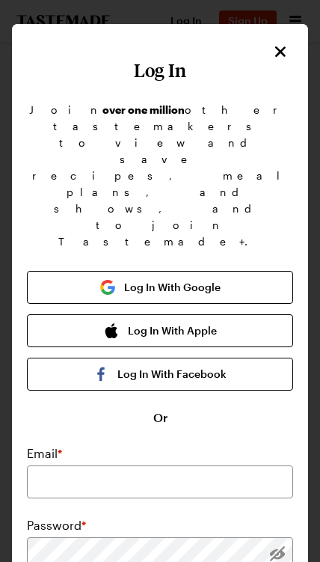  What do you see at coordinates (56, 525) in the screenshot?
I see `label: Password` at bounding box center [56, 525].